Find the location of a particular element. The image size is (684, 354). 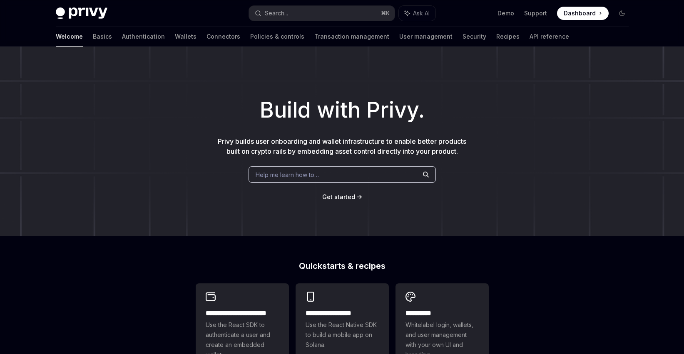

a: Connectors is located at coordinates (223, 37).